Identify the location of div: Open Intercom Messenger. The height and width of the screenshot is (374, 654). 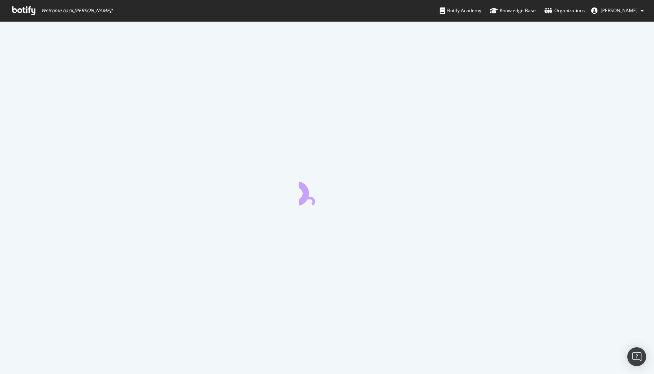
(636, 356).